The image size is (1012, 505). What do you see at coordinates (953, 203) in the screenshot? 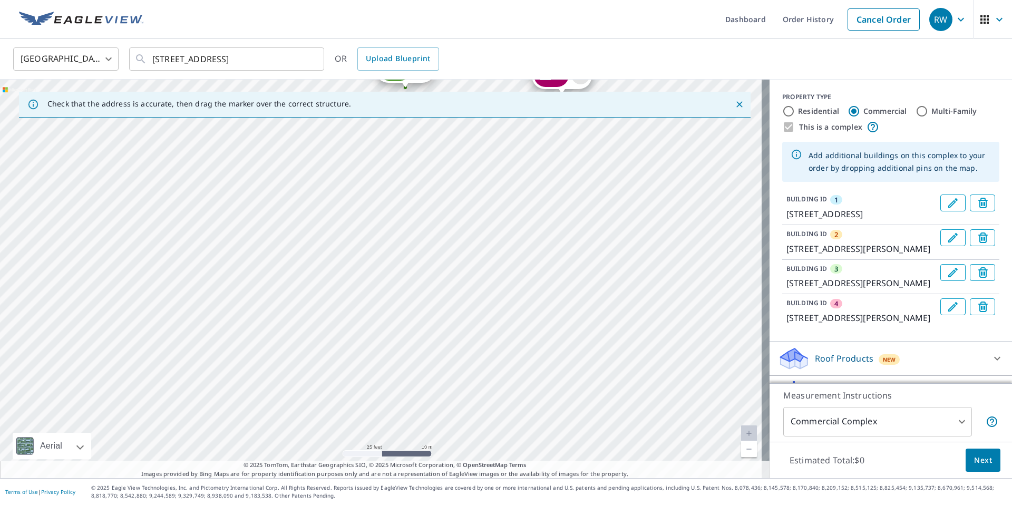
I see `button: Edit building 1` at bounding box center [953, 203].